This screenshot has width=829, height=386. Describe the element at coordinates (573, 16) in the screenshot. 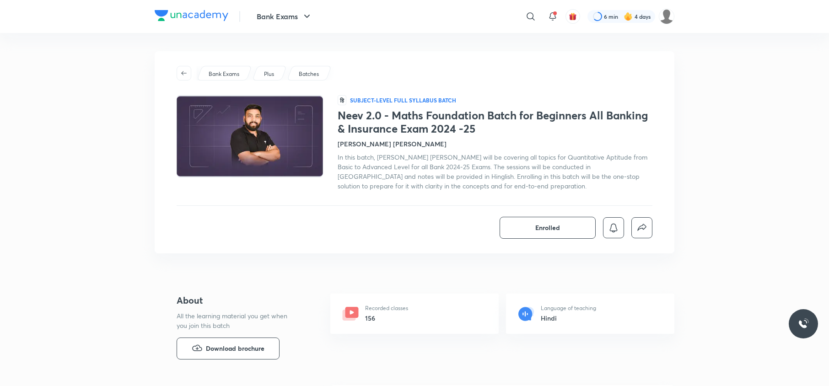

I see `img: avatar` at that location.